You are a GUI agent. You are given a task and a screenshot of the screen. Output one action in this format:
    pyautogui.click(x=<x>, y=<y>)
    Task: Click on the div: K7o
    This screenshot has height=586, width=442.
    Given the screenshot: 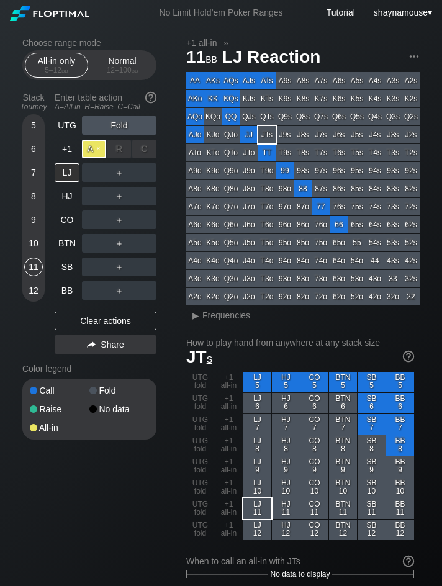 What is the action you would take?
    pyautogui.click(x=213, y=207)
    